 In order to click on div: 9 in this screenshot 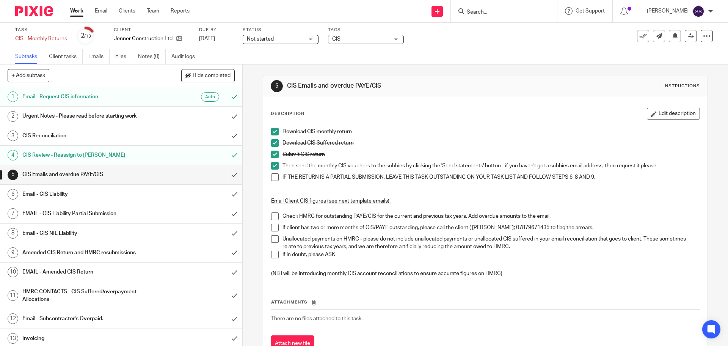, I will do `click(13, 253)`.